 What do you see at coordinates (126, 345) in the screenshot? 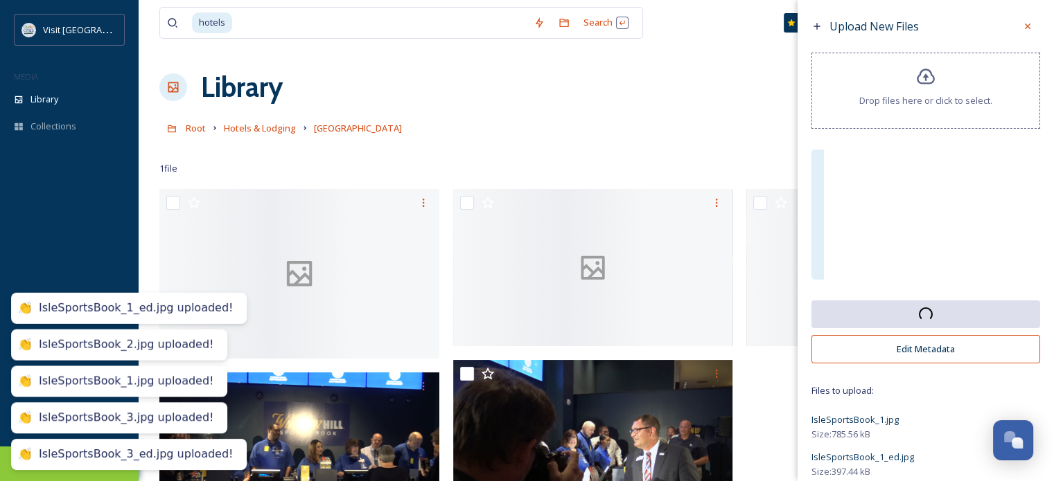
I see `div: IsleSportsBook_2.jpg uploaded!` at bounding box center [126, 345].